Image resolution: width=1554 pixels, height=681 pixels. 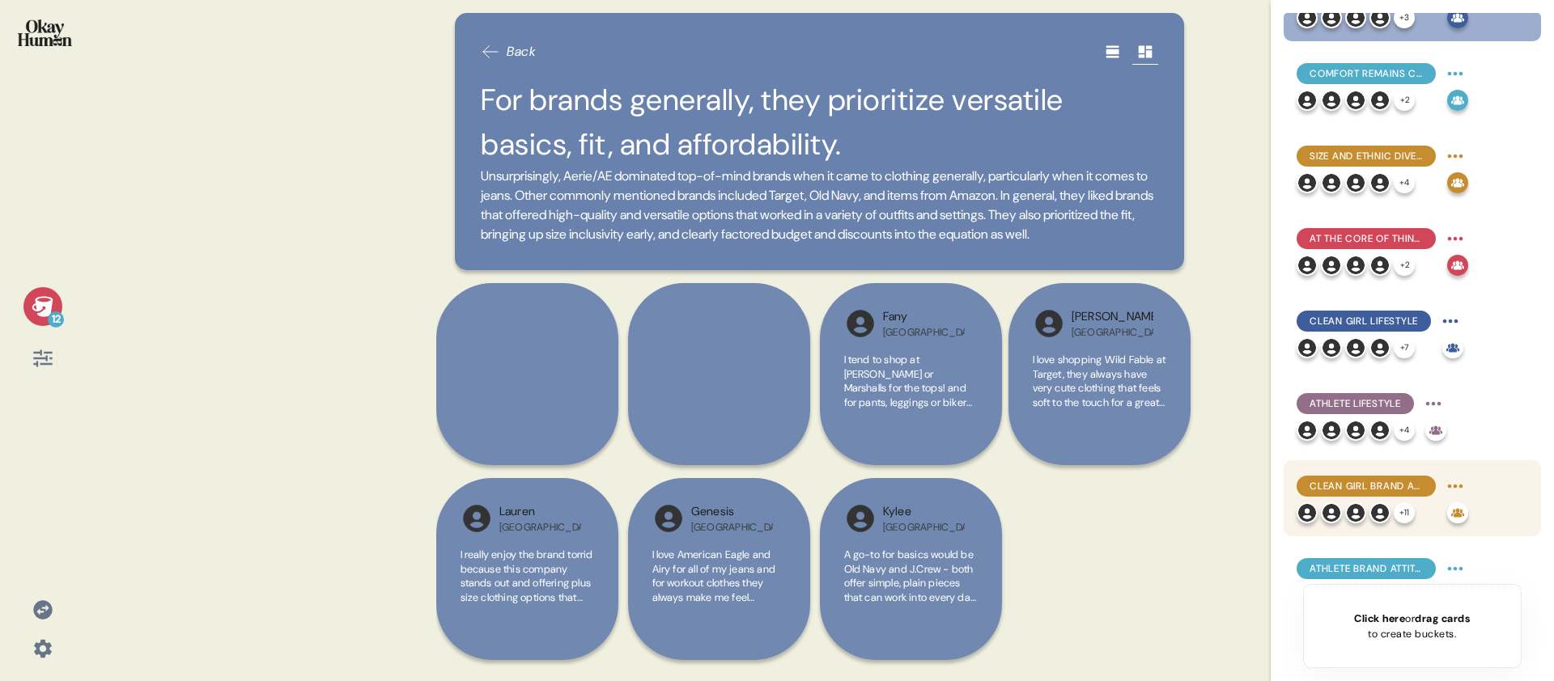 What do you see at coordinates (923, 317) in the screenshot?
I see `div: Fany` at bounding box center [923, 317].